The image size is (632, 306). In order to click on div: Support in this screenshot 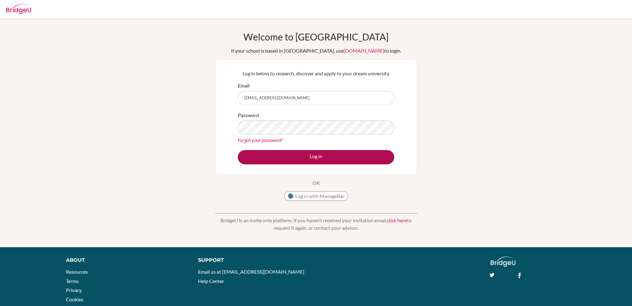, I will do `click(253, 260)`.